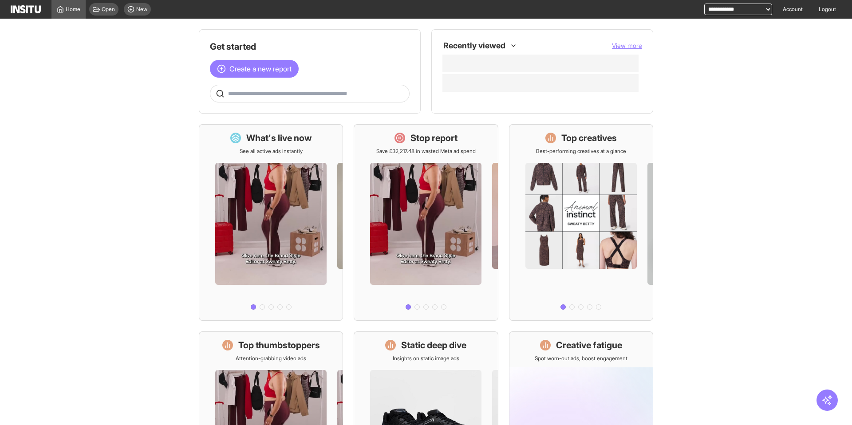  What do you see at coordinates (108, 9) in the screenshot?
I see `span: Open` at bounding box center [108, 9].